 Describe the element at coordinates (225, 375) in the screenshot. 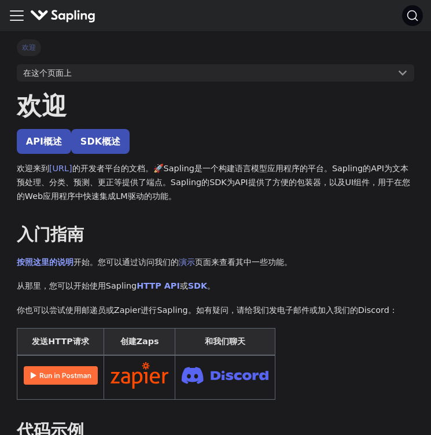

I see `img: 加入Discord` at that location.